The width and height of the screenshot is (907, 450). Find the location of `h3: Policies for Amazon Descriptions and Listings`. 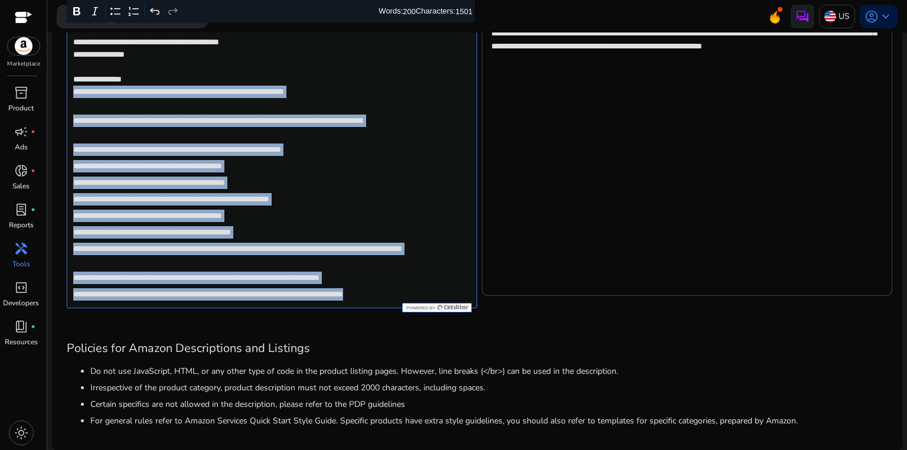

h3: Policies for Amazon Descriptions and Listings is located at coordinates (477, 348).